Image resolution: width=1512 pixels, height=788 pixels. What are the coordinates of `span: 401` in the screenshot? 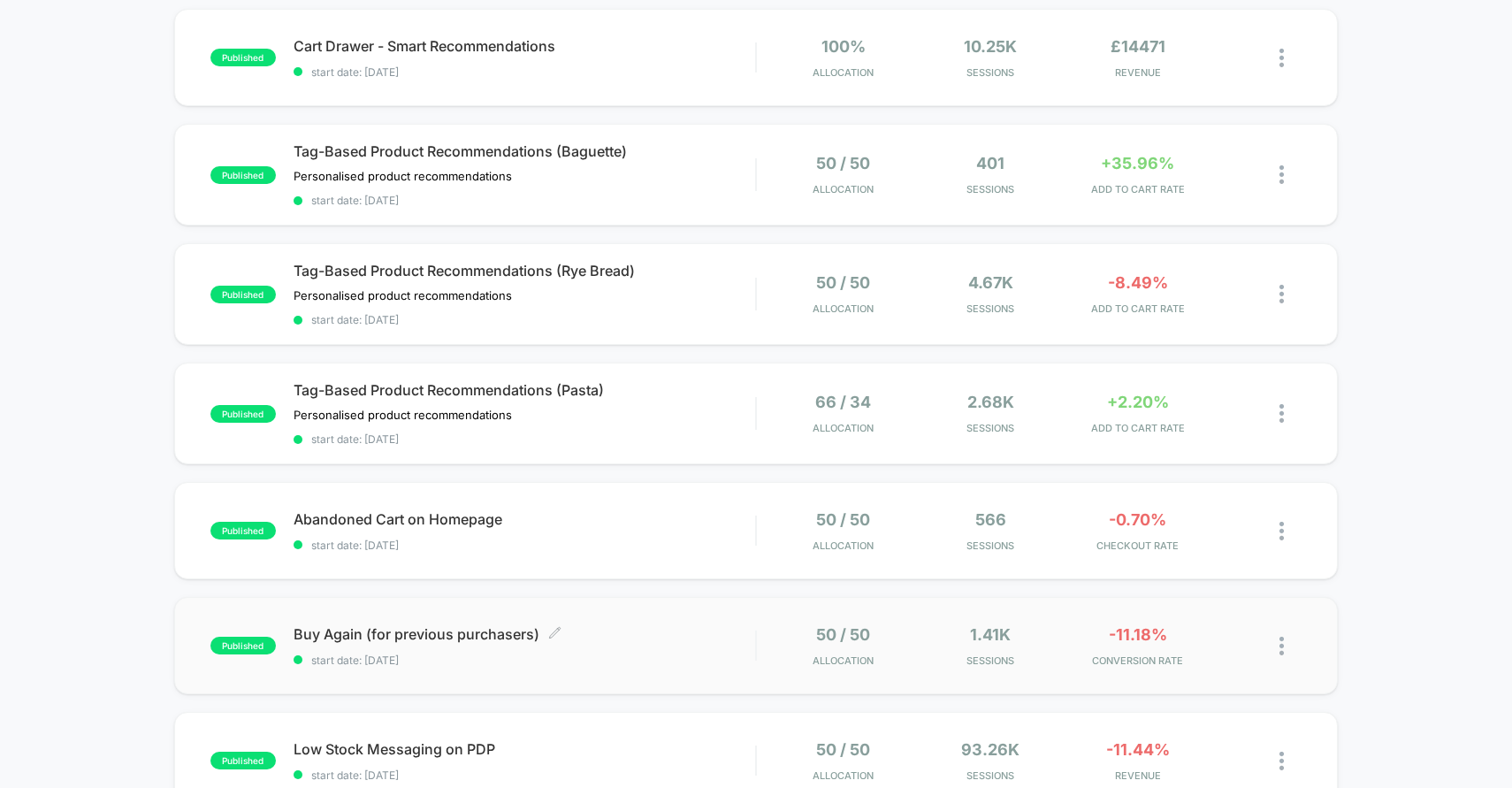 It's located at (990, 163).